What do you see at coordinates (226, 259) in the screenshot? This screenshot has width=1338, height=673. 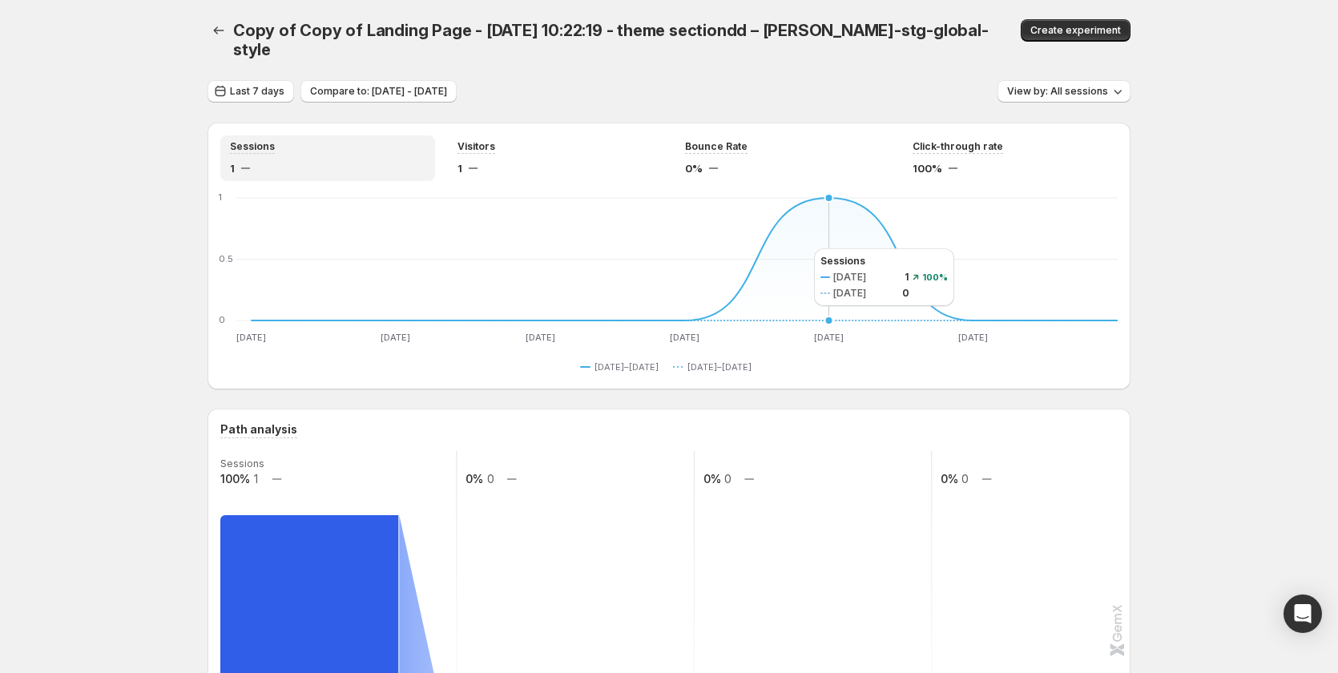 I see `text: 0.5` at bounding box center [226, 259].